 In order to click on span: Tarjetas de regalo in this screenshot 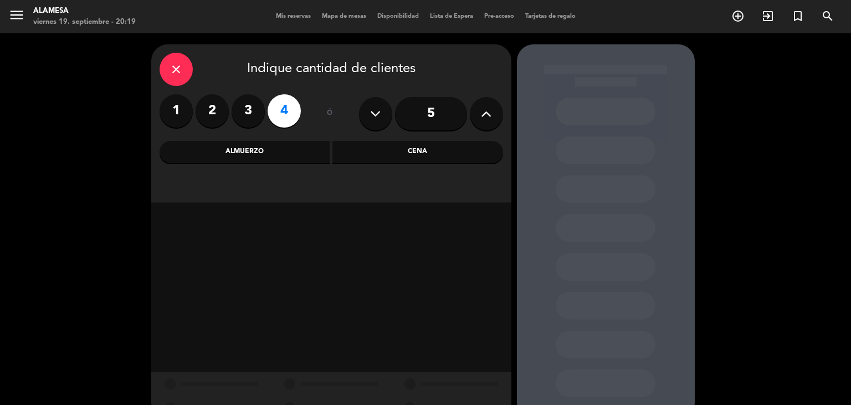, I will do `click(550, 16)`.